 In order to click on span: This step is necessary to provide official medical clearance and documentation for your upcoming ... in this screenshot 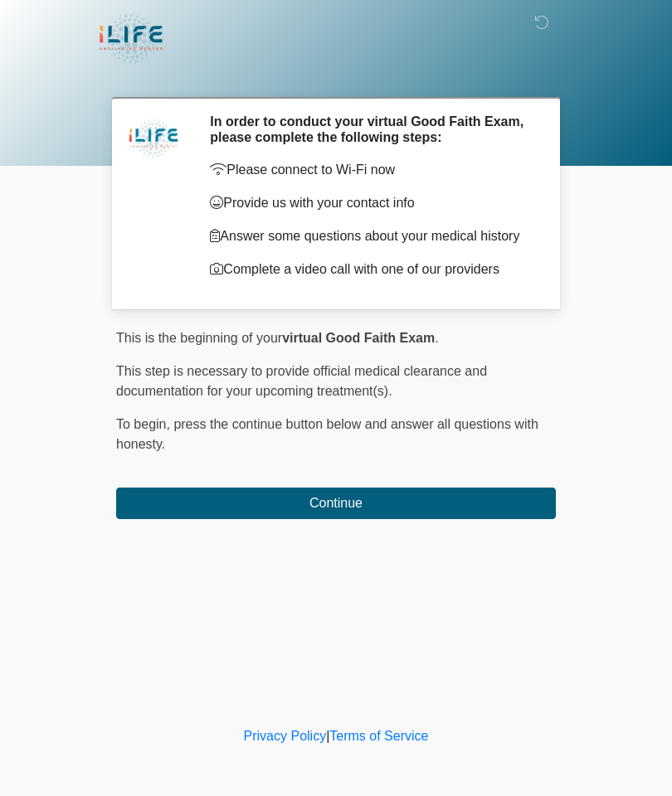, I will do `click(301, 381)`.